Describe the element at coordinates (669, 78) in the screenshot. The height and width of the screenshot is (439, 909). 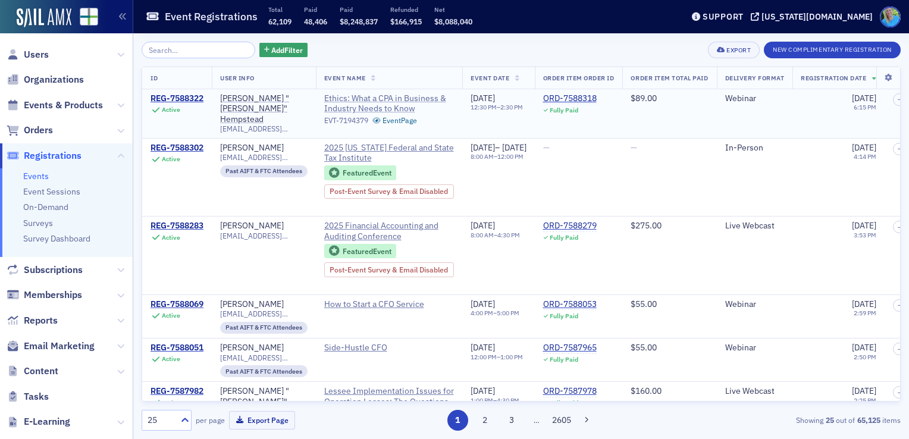
I see `span: Order Item Total Paid` at that location.